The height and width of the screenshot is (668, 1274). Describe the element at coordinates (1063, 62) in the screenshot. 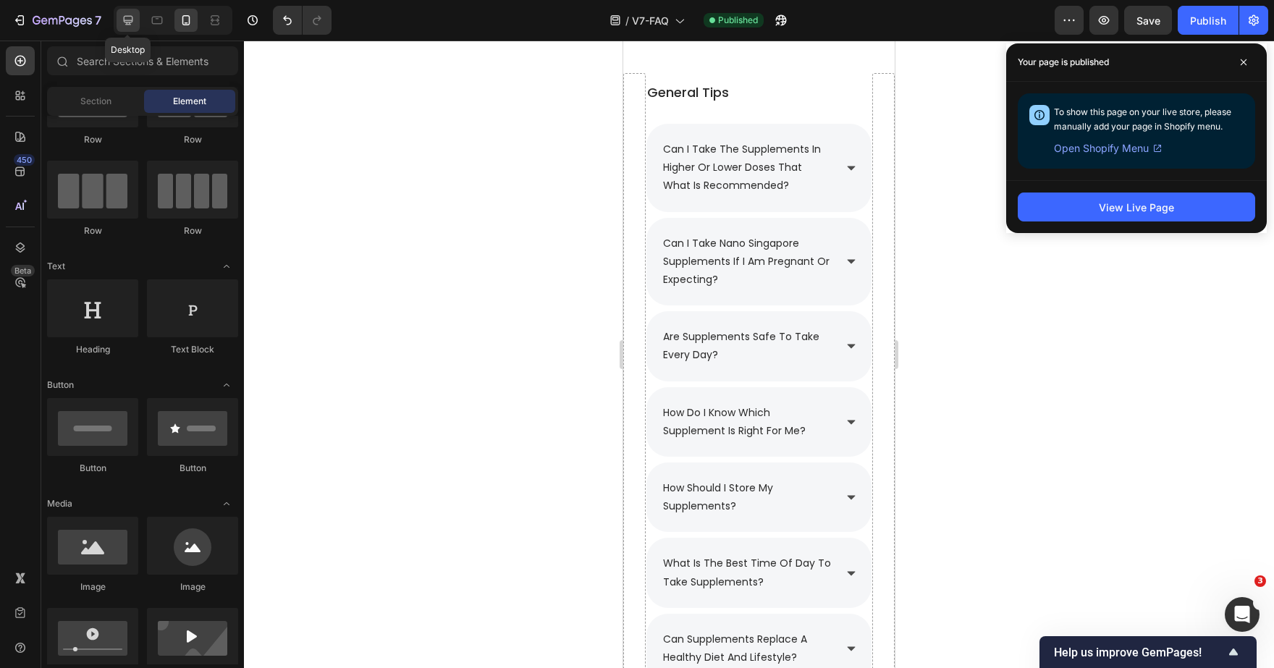

I see `p: Your page is published` at that location.